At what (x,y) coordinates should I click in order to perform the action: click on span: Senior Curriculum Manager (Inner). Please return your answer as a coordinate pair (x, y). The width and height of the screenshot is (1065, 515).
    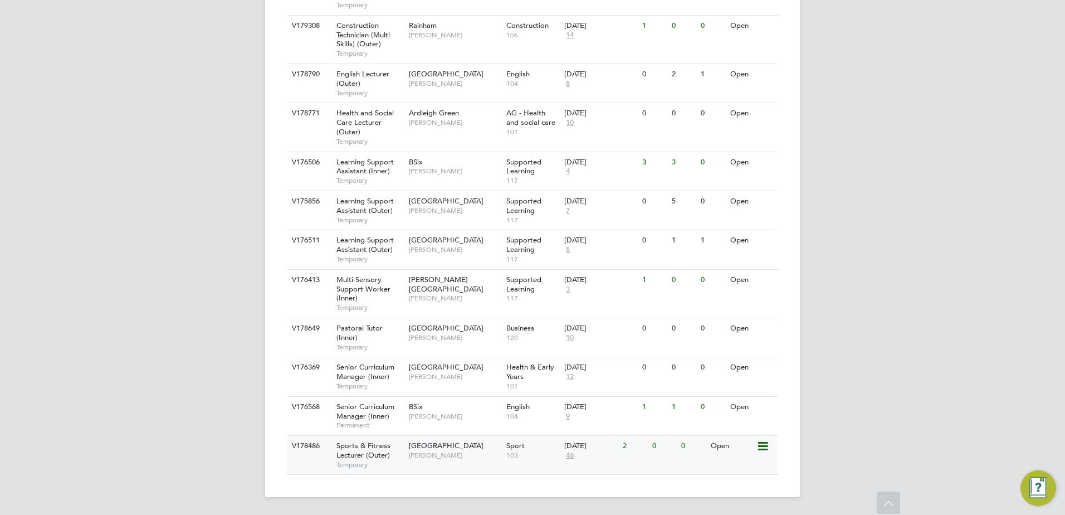
    Looking at the image, I should click on (365, 411).